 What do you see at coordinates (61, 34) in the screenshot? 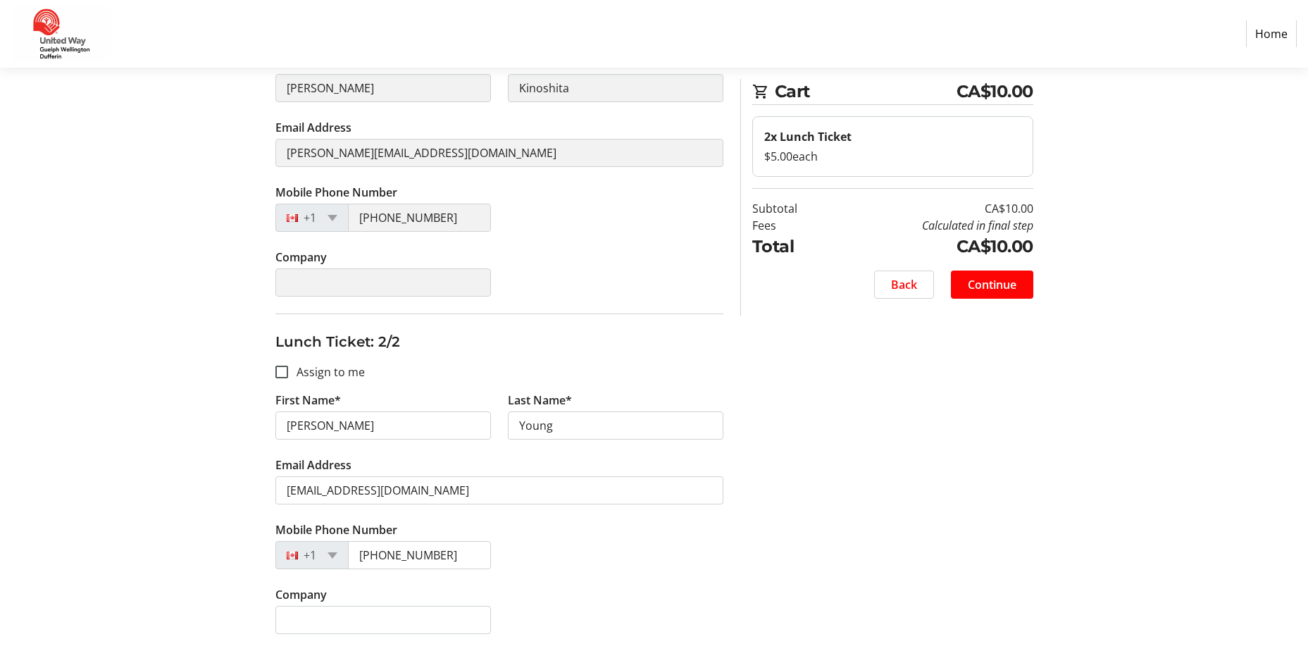
I see `img: United Way Guelph Wellington Dufferin's Logo` at bounding box center [61, 34].